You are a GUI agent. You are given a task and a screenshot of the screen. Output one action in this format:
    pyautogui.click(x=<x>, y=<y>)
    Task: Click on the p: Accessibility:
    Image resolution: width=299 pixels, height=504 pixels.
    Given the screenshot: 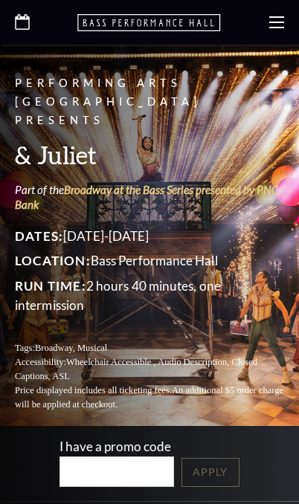 What is the action you would take?
    pyautogui.click(x=149, y=369)
    